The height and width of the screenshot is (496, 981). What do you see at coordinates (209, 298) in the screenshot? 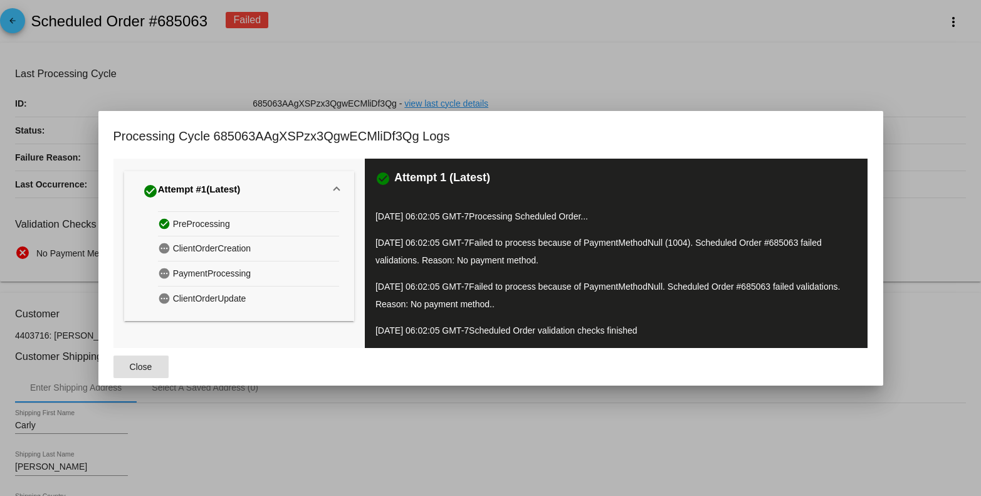
I see `span: ClientOrderUpdate` at bounding box center [209, 298].